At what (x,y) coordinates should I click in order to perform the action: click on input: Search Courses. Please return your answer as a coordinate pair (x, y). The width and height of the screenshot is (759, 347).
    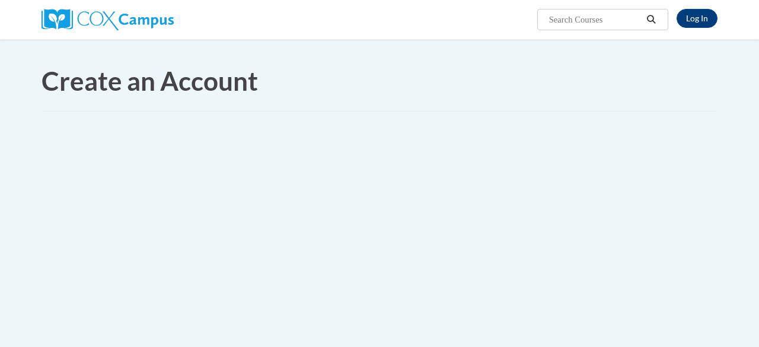
    Looking at the image, I should click on (595, 20).